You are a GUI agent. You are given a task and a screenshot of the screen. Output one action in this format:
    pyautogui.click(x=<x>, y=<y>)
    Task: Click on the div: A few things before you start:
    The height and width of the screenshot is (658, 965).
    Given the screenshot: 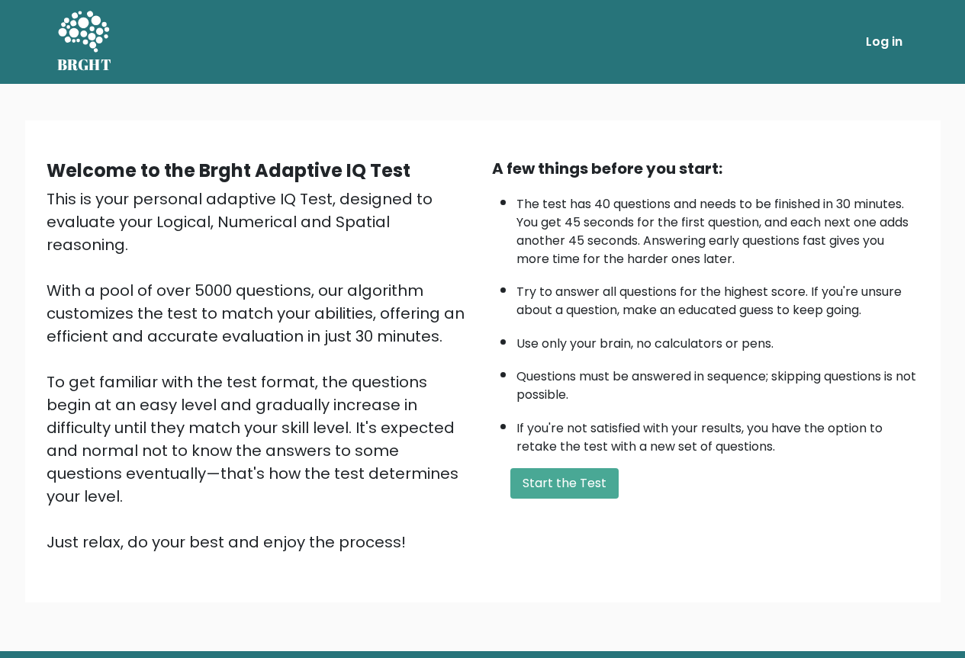 What is the action you would take?
    pyautogui.click(x=705, y=169)
    